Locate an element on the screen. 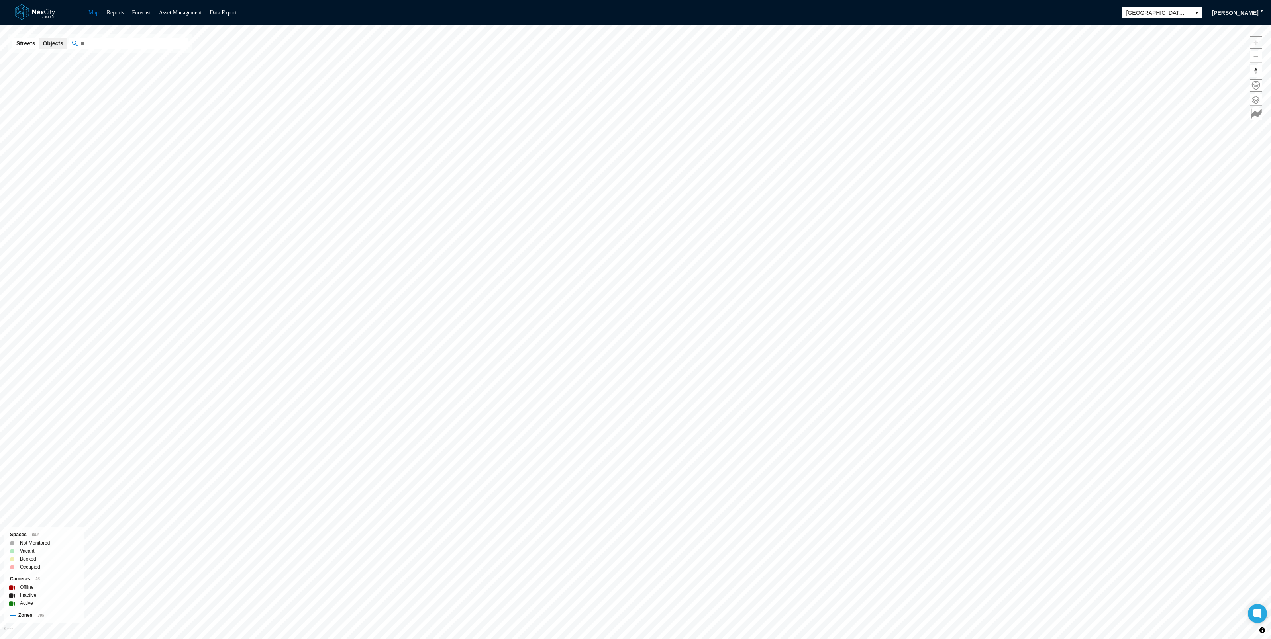 The height and width of the screenshot is (639, 1271). label: Offline is located at coordinates (27, 587).